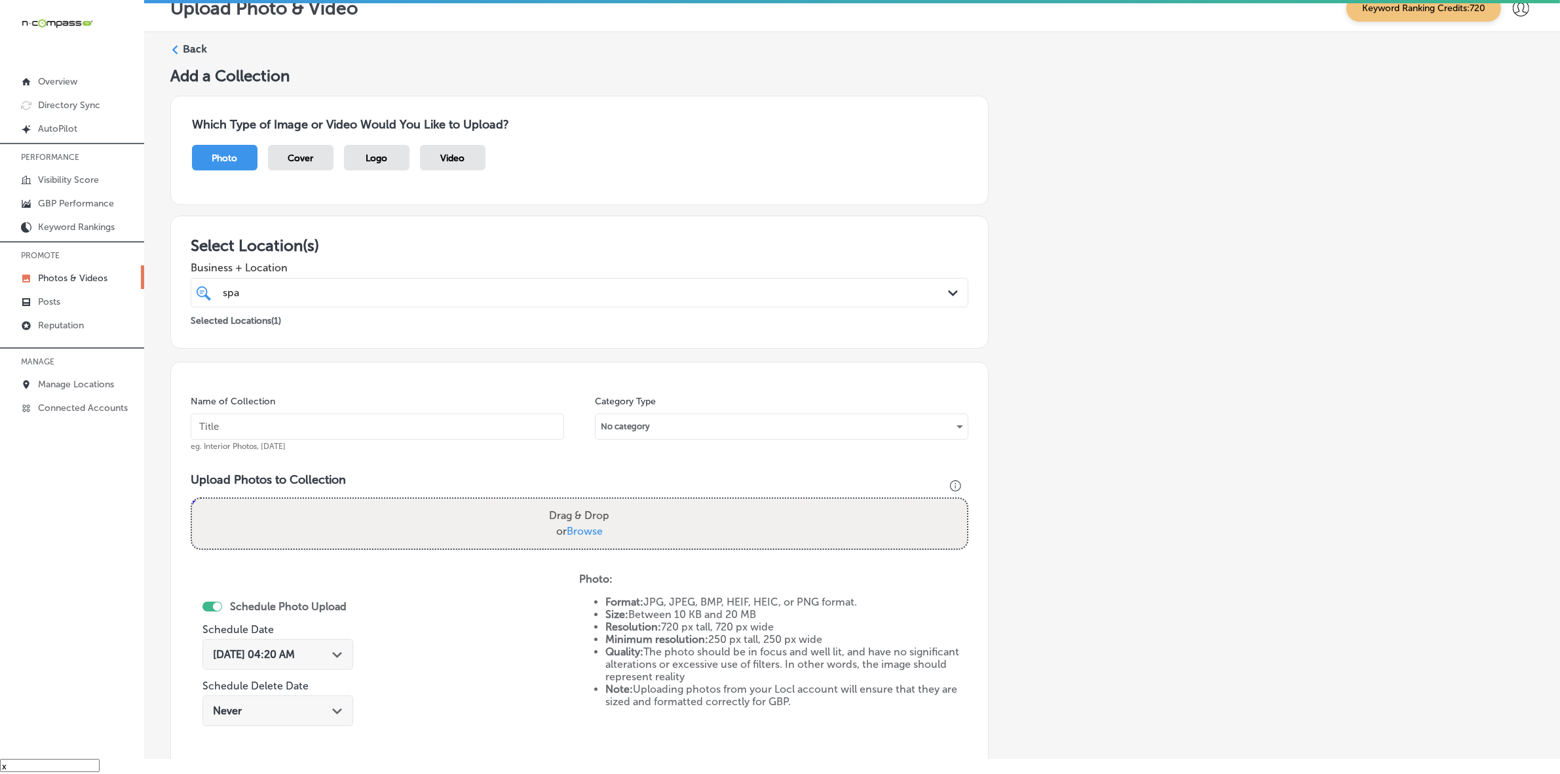 This screenshot has width=1560, height=774. What do you see at coordinates (617, 614) in the screenshot?
I see `strong: Size:` at bounding box center [617, 614].